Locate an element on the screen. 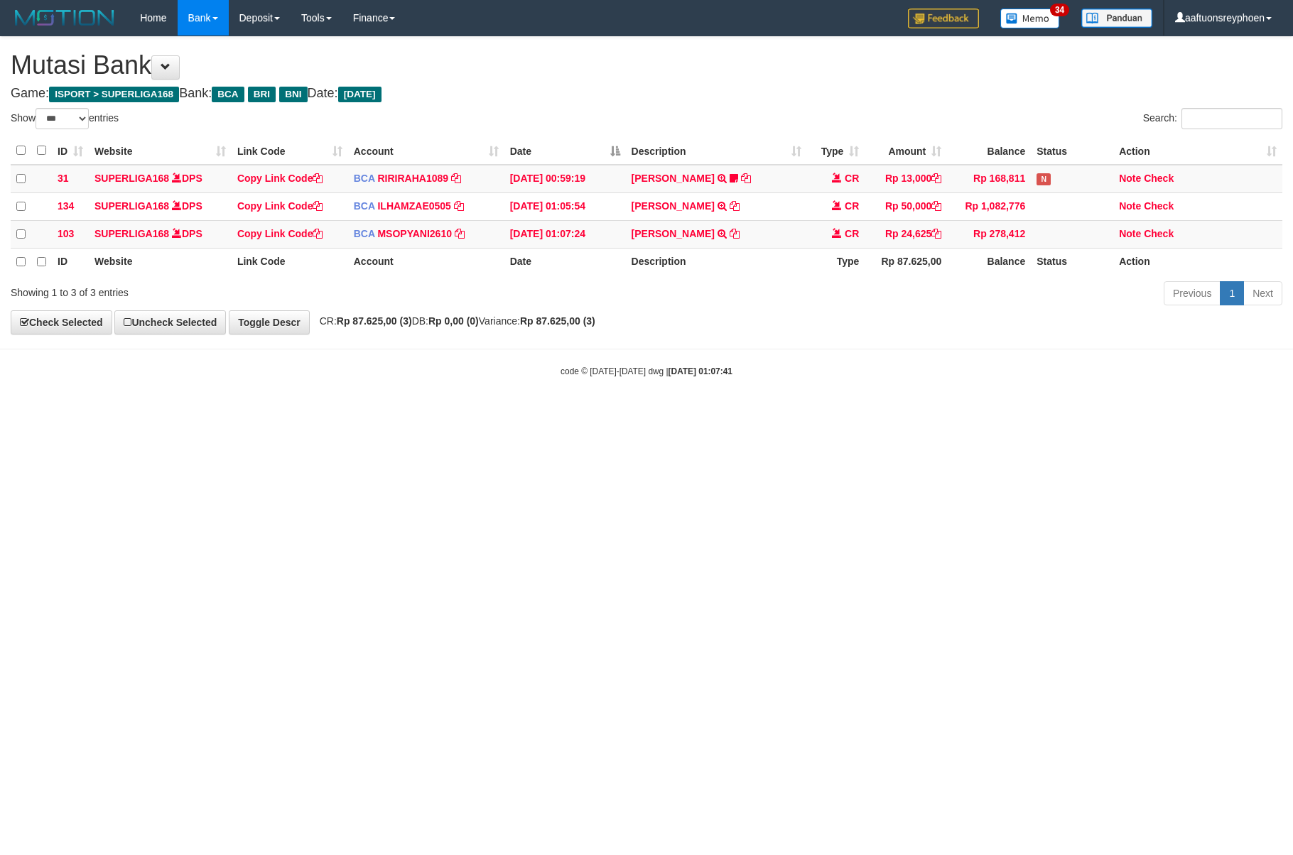 This screenshot has width=1293, height=855. img: Button%20Memo.svg is located at coordinates (1030, 18).